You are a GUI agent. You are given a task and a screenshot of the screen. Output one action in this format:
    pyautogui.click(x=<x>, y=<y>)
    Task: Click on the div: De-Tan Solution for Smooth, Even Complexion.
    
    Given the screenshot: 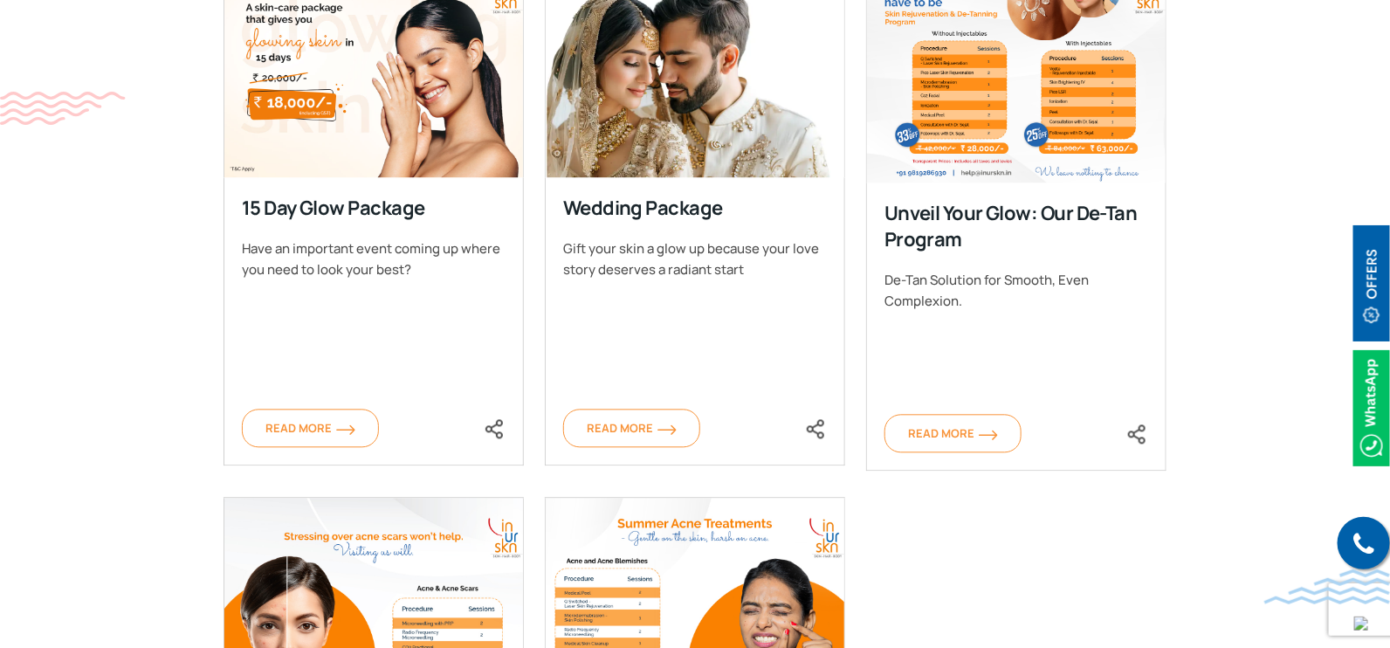 What is the action you would take?
    pyautogui.click(x=1017, y=291)
    